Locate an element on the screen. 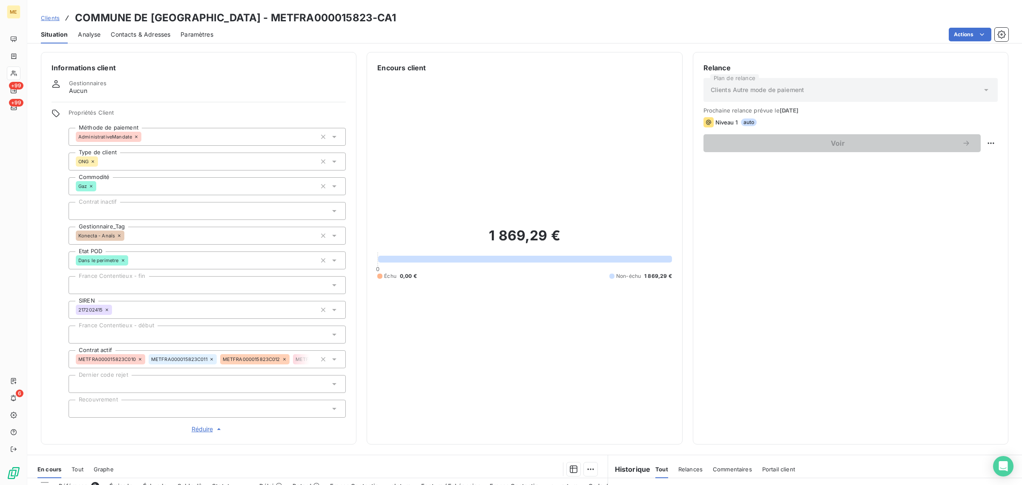 This screenshot has height=485, width=1022. button: Réduire is located at coordinates (207, 429).